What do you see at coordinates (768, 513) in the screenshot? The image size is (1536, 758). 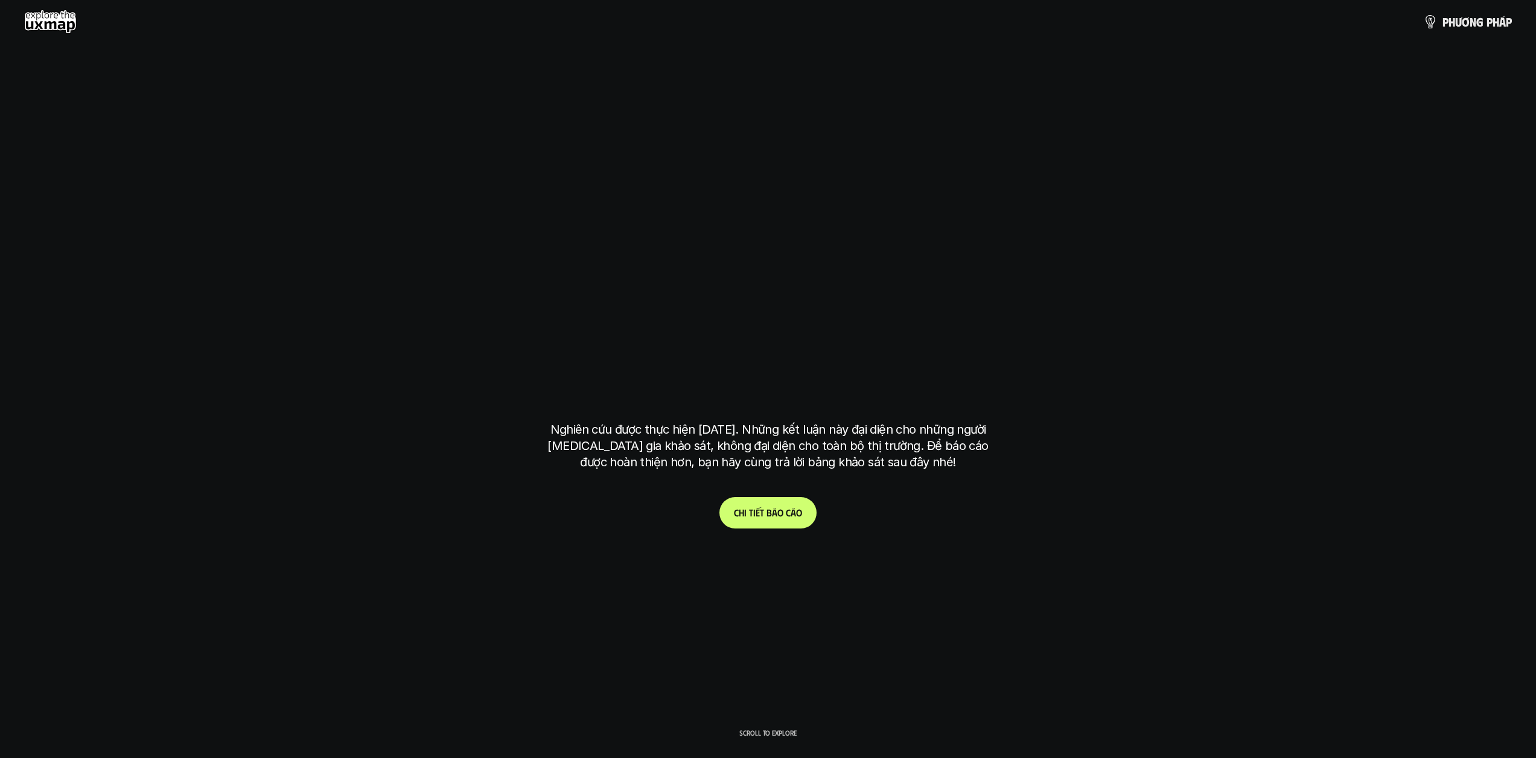 I see `a: Chitiếtbáocáo` at bounding box center [768, 513].